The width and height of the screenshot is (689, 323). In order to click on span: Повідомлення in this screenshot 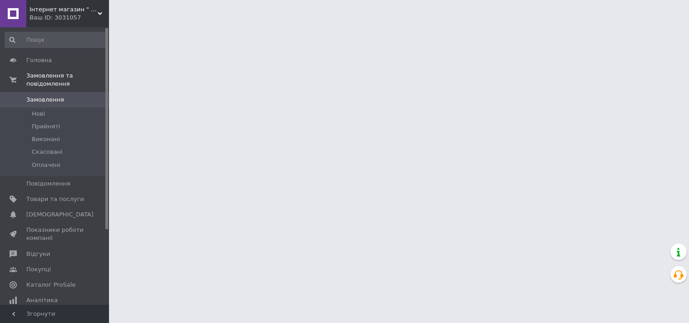, I will do `click(48, 184)`.